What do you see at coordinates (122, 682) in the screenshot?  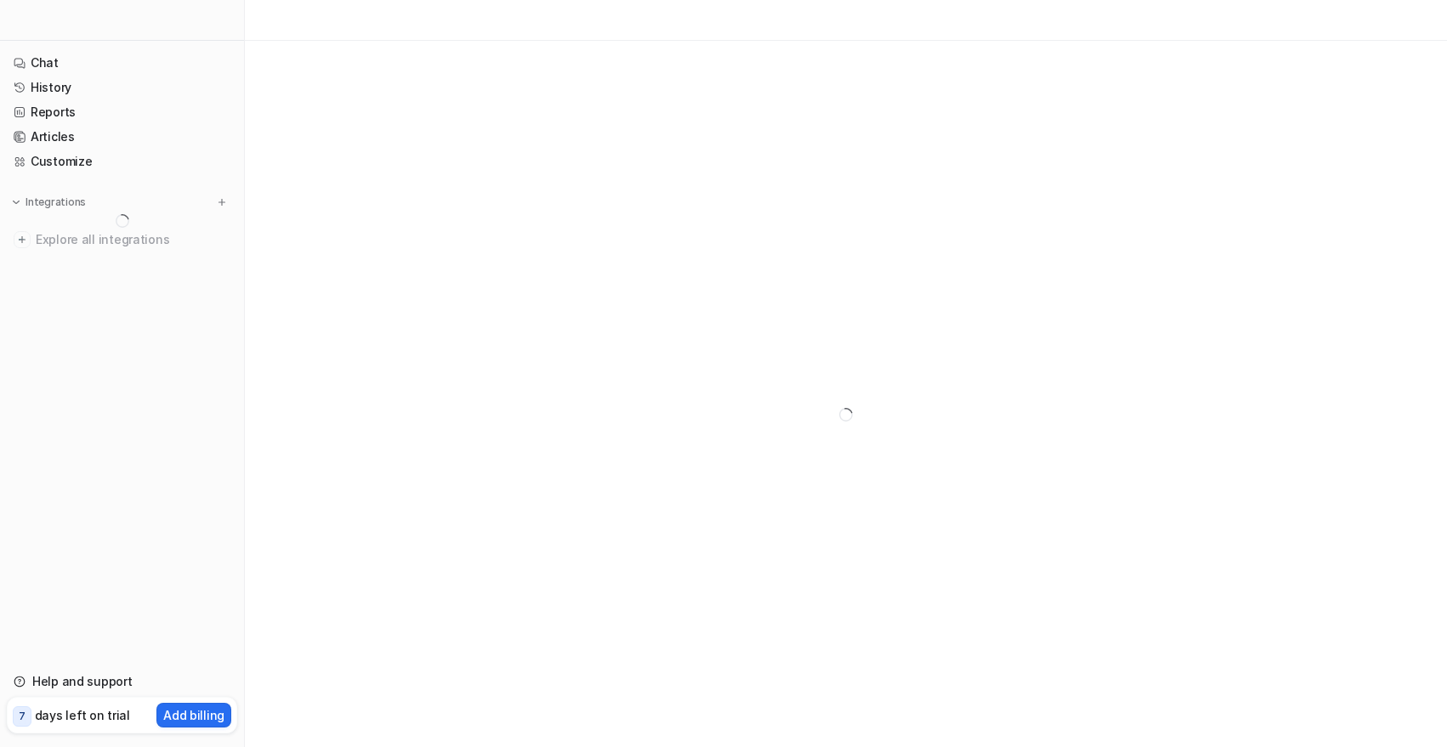 I see `a: Help and support` at bounding box center [122, 682].